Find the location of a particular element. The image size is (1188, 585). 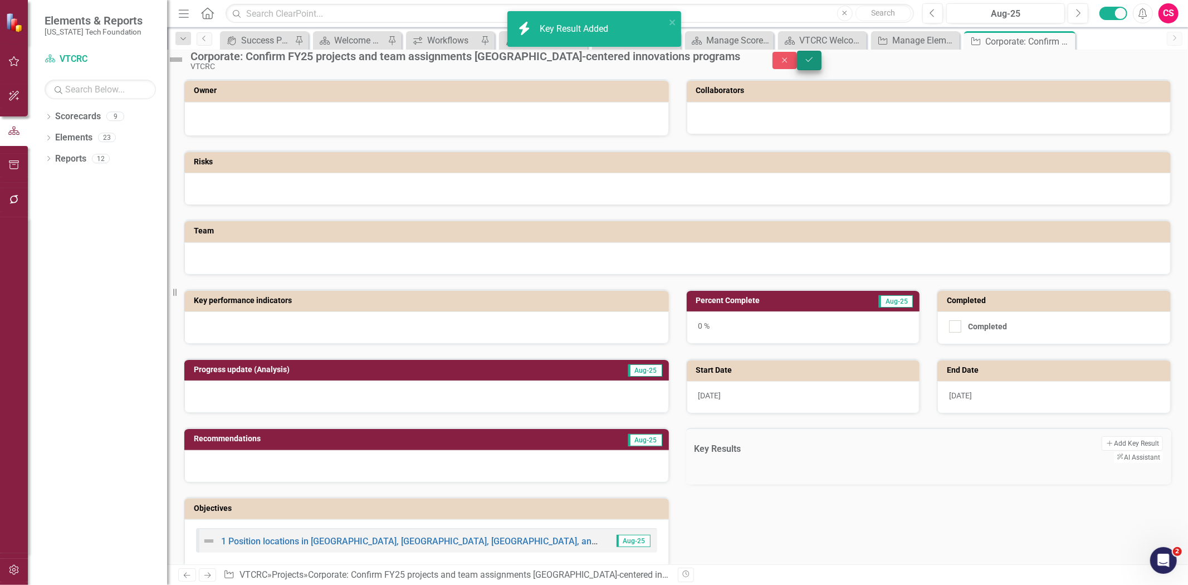

h3: Start Date is located at coordinates (805, 370).